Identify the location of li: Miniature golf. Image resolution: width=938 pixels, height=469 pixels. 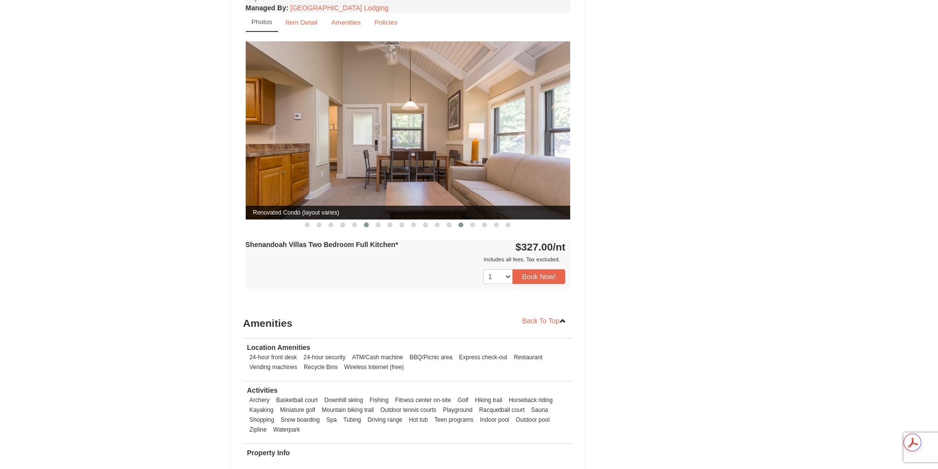
(298, 410).